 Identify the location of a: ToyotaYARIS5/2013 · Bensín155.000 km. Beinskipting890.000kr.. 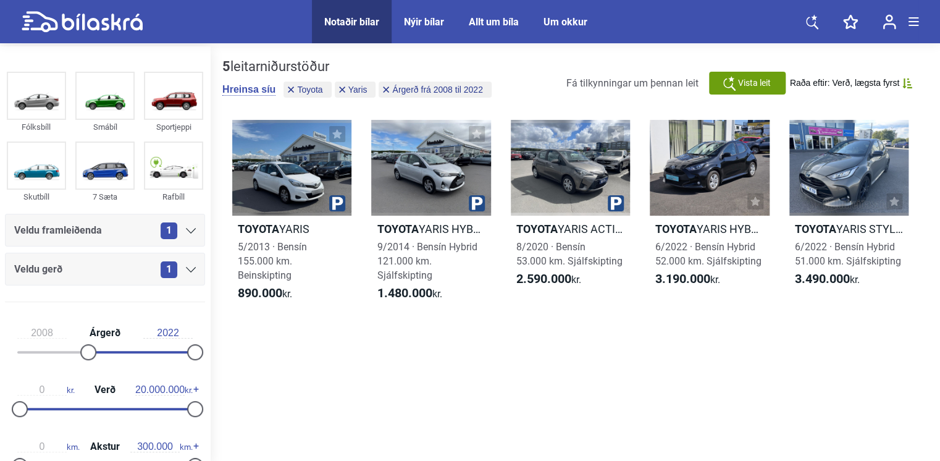
(291, 215).